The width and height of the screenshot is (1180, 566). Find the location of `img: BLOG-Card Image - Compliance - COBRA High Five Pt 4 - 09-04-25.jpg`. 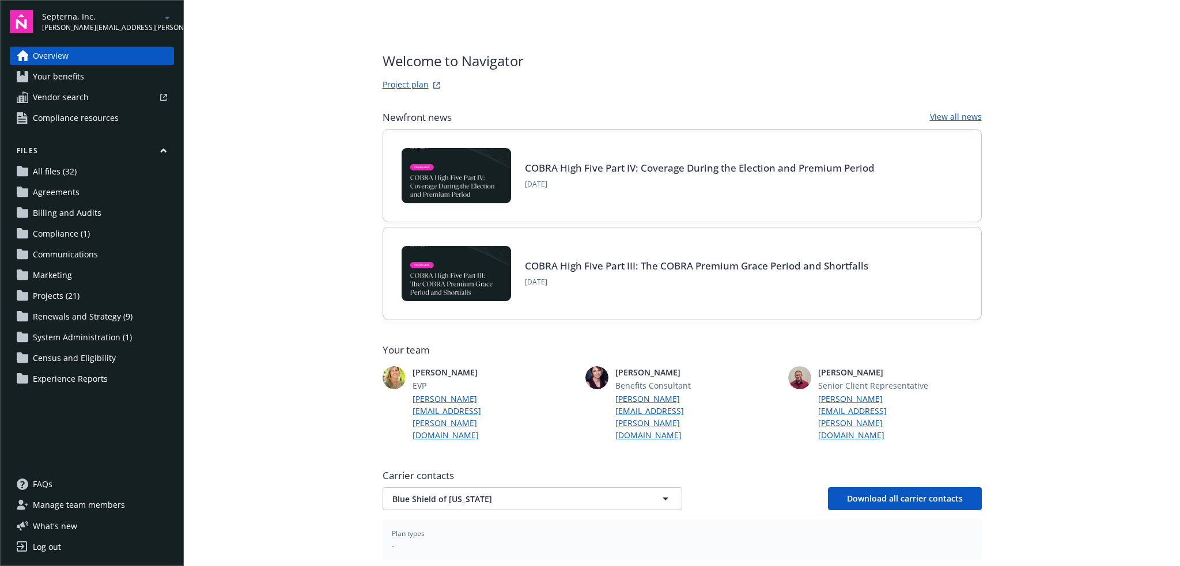

img: BLOG-Card Image - Compliance - COBRA High Five Pt 4 - 09-04-25.jpg is located at coordinates (456, 176).